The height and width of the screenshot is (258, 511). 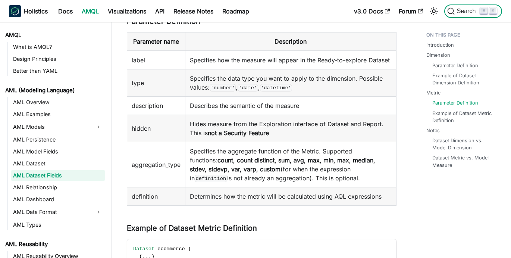 What do you see at coordinates (51, 127) in the screenshot?
I see `a: AML Models` at bounding box center [51, 127].